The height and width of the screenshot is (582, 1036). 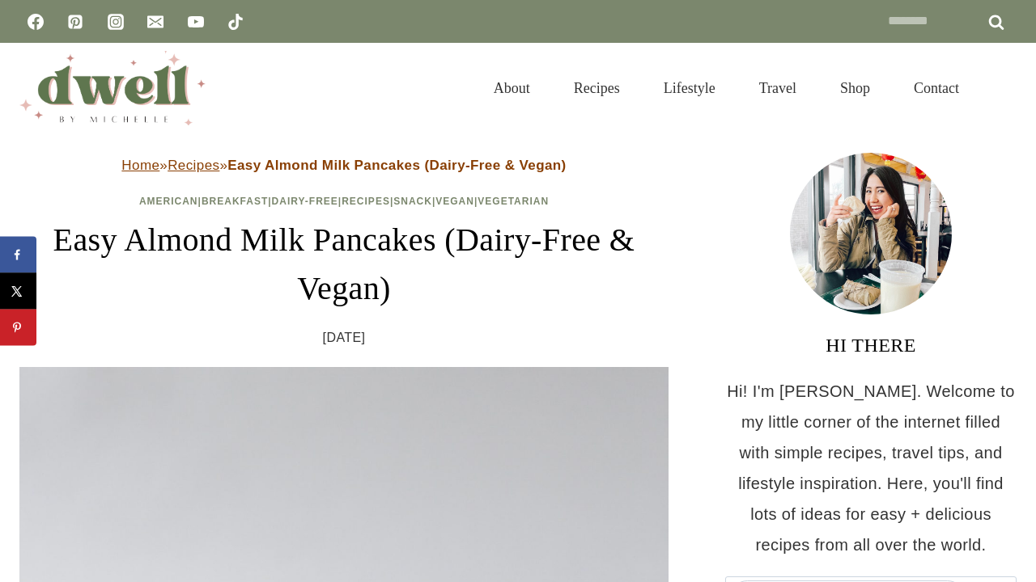 What do you see at coordinates (396, 165) in the screenshot?
I see `strong: Easy Almond Milk Pancakes (Dairy-Free & Vegan)` at bounding box center [396, 165].